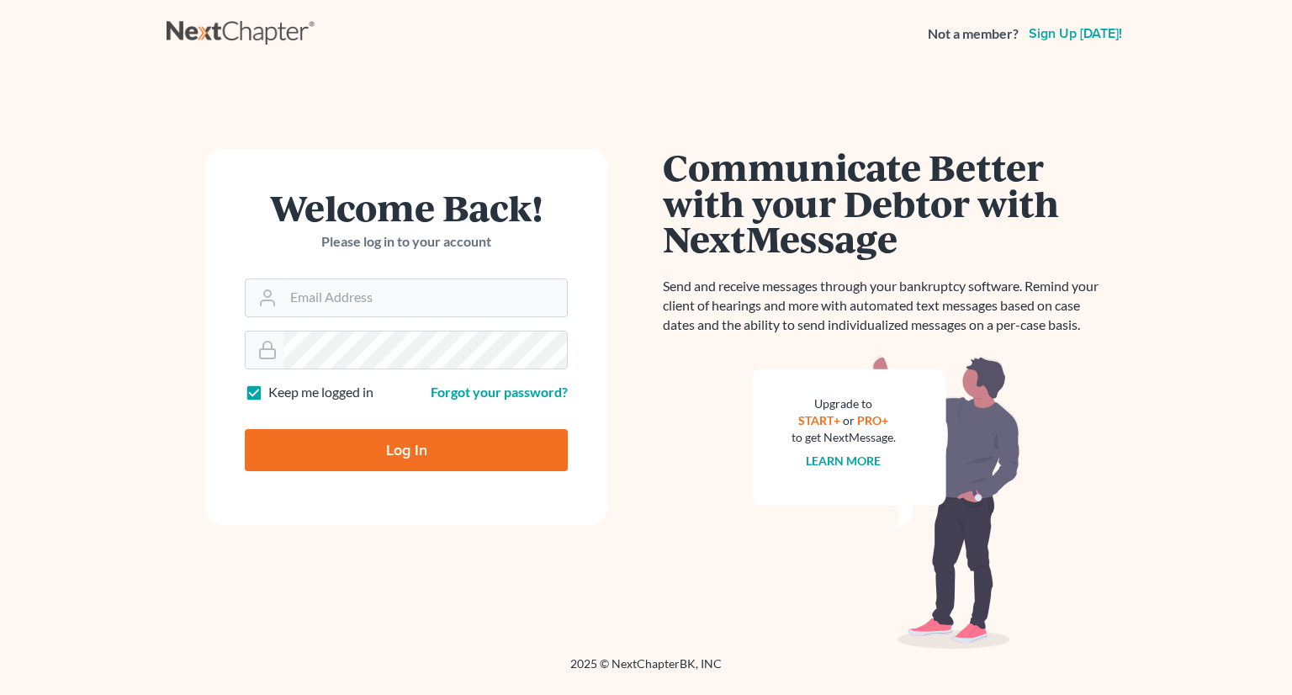  I want to click on p: Send and receive messages through your bankruptcy software. Remind your client of hearings and mo..., so click(886, 305).